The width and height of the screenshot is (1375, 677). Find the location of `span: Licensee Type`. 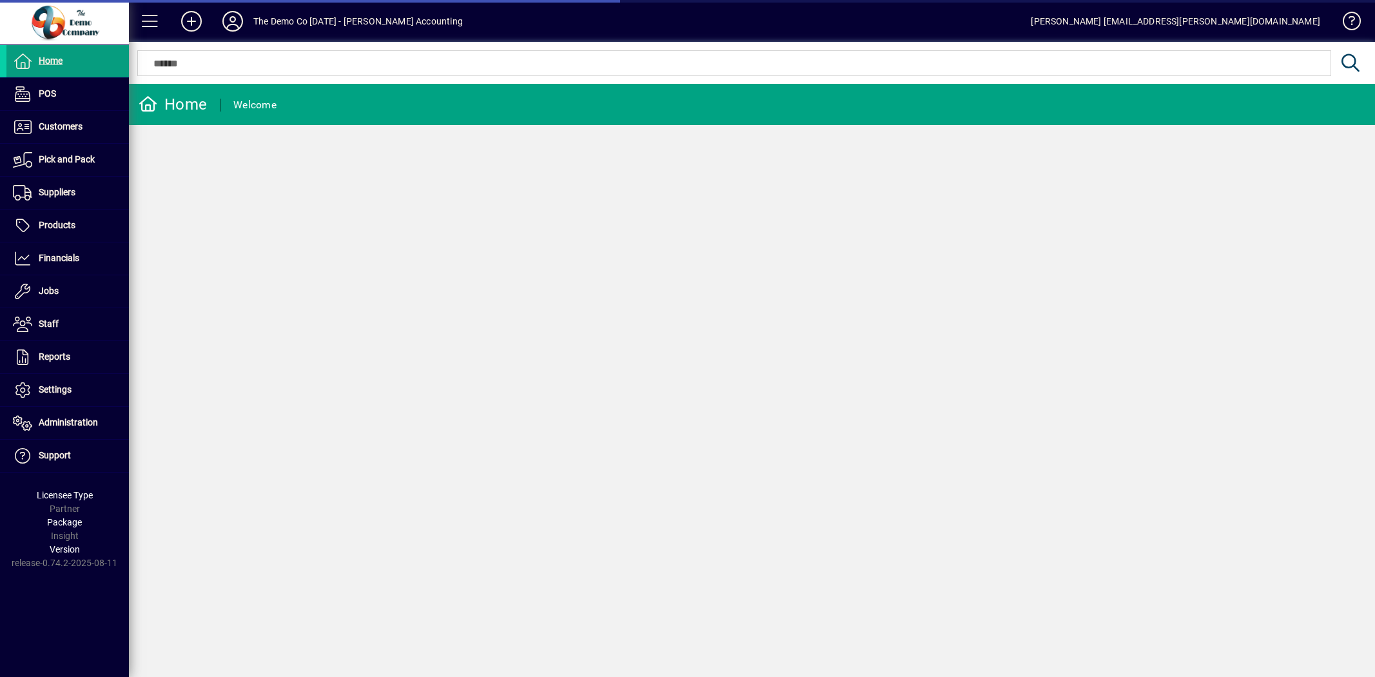

span: Licensee Type is located at coordinates (64, 495).